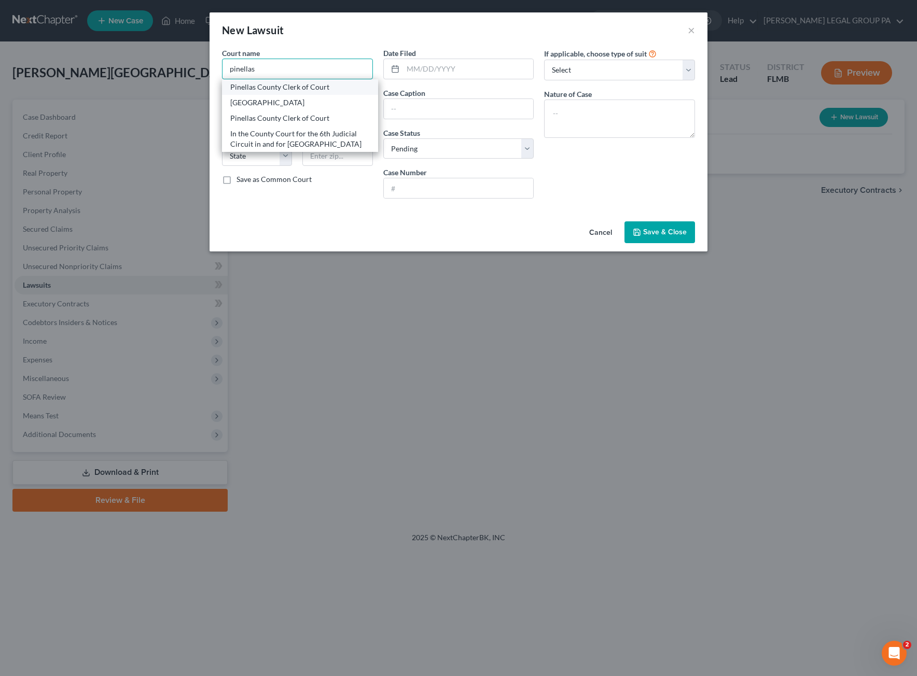 Image resolution: width=917 pixels, height=676 pixels. I want to click on label: Case Caption, so click(404, 93).